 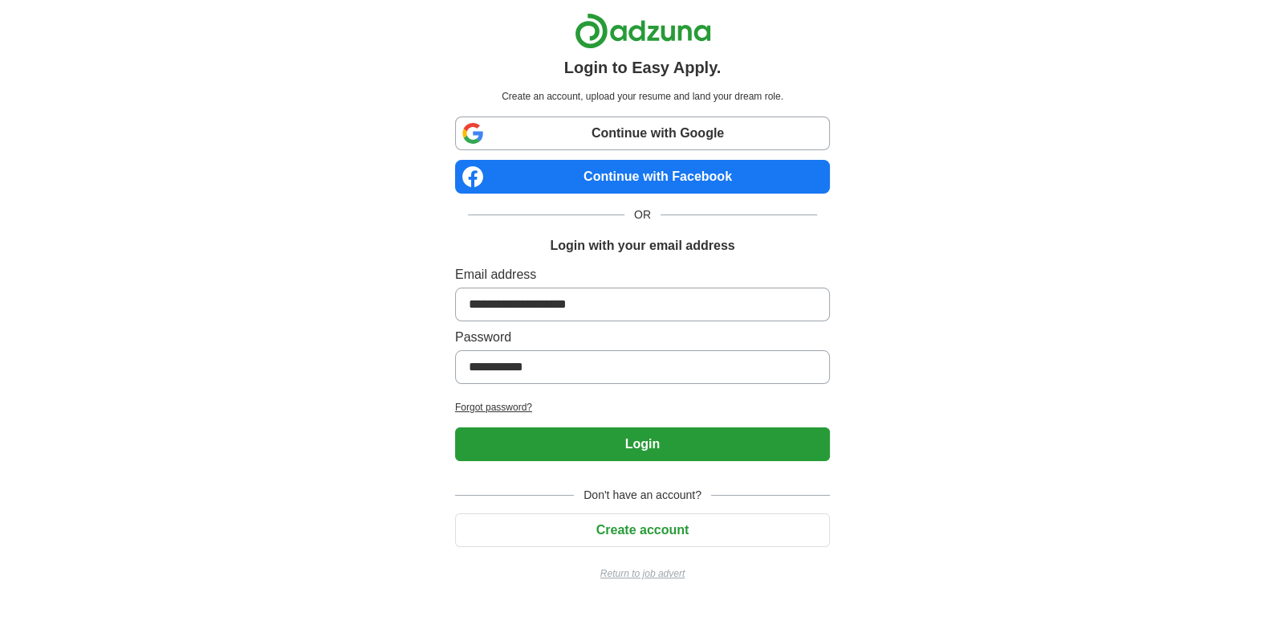 What do you see at coordinates (642, 495) in the screenshot?
I see `span: Don't have an account?` at bounding box center [642, 495].